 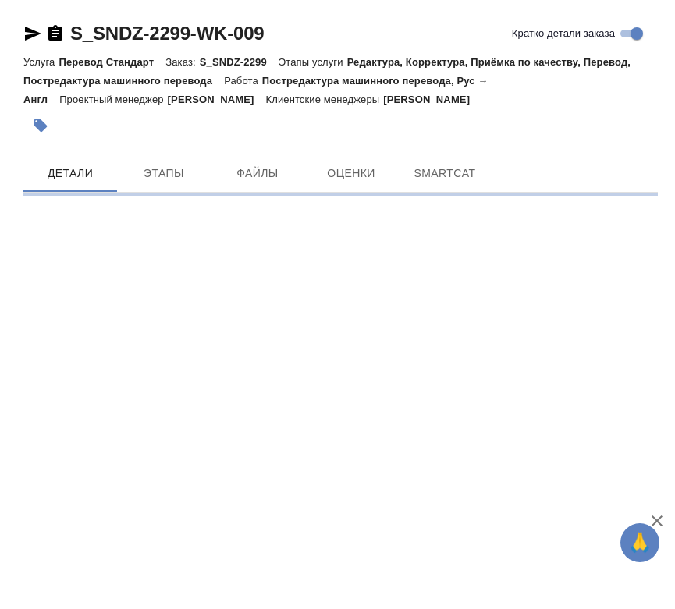 What do you see at coordinates (113, 99) in the screenshot?
I see `p: Проектный менеджер` at bounding box center [113, 99].